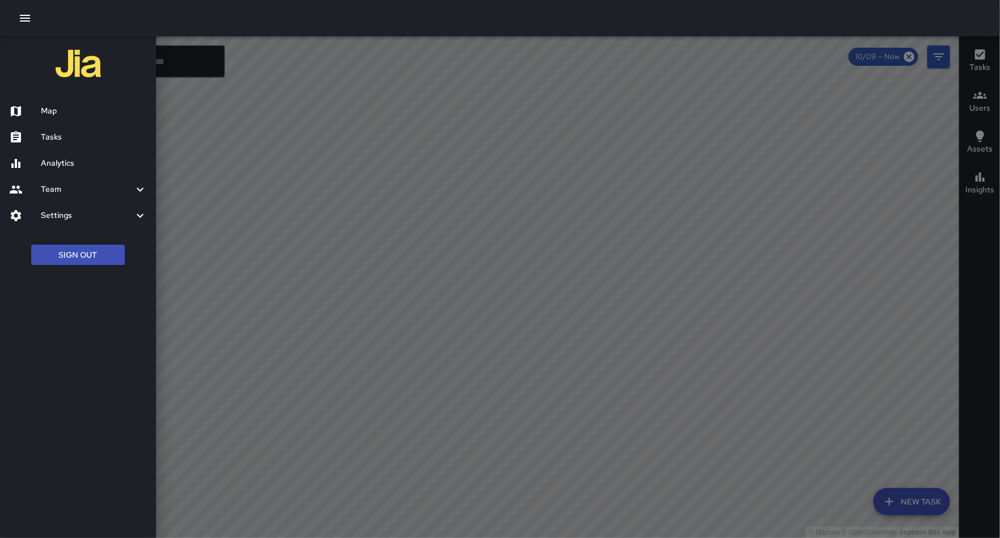  I want to click on h6: Settings, so click(87, 216).